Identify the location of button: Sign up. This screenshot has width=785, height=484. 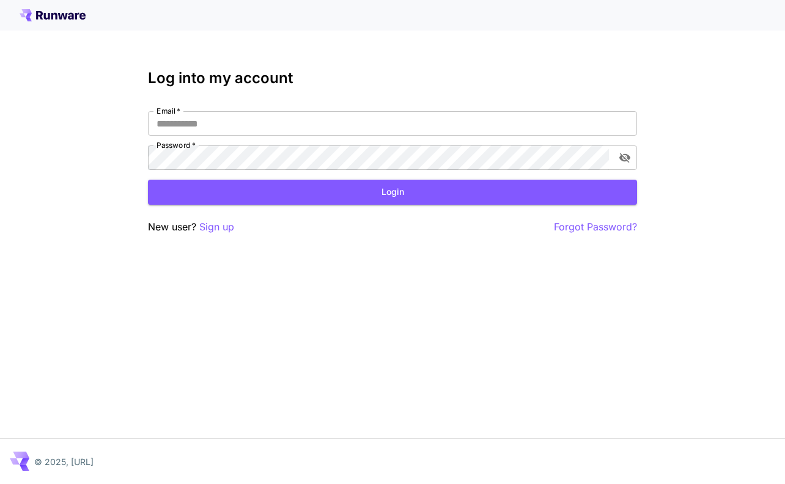
(216, 227).